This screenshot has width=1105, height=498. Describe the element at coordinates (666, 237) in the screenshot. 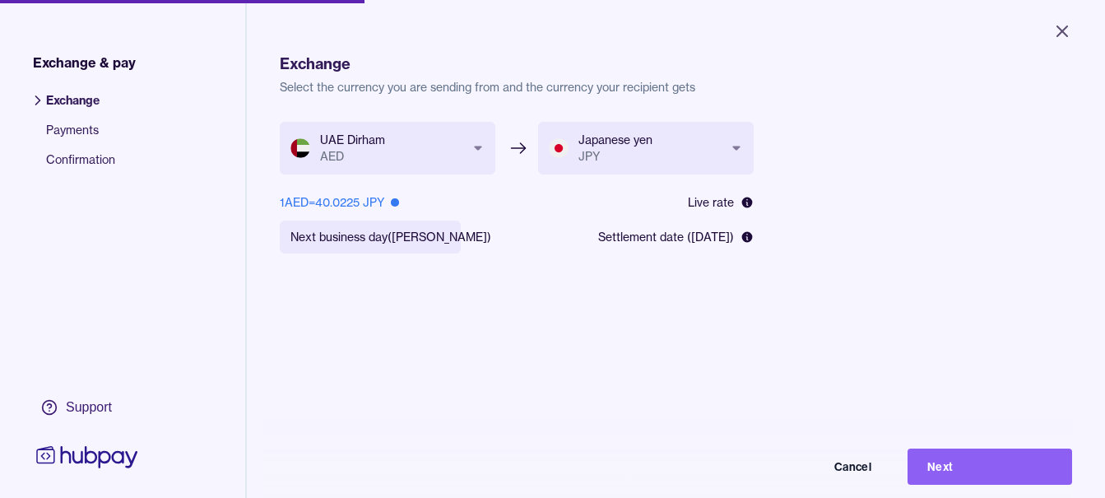

I see `span: Settlement date ( )` at that location.